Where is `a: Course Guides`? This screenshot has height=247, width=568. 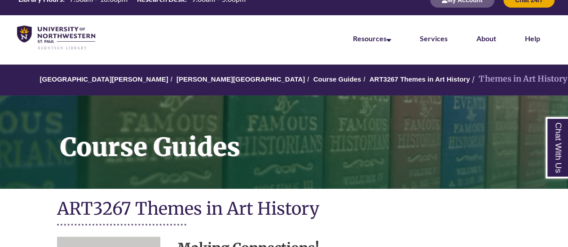
a: Course Guides is located at coordinates (337, 79).